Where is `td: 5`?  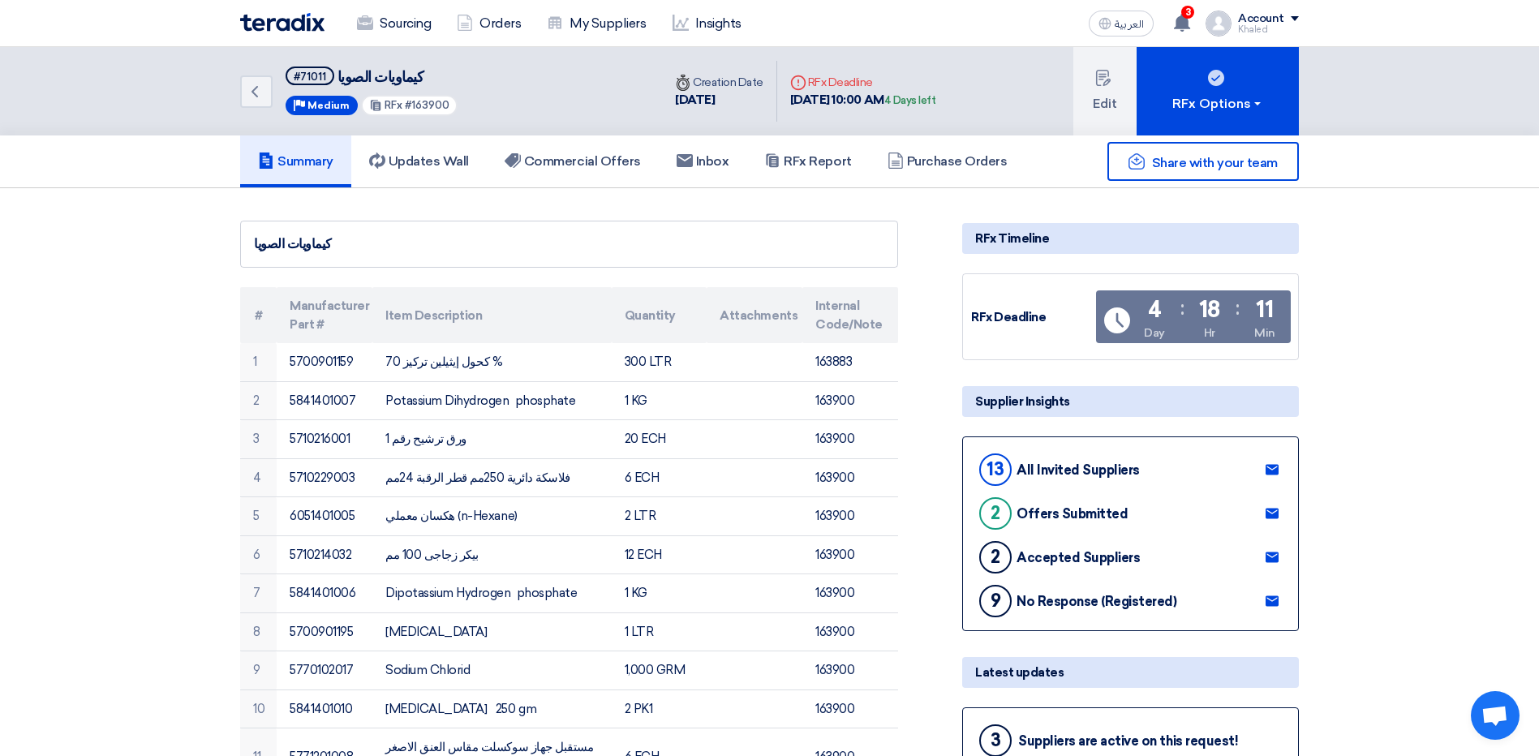
td: 5 is located at coordinates (258, 517).